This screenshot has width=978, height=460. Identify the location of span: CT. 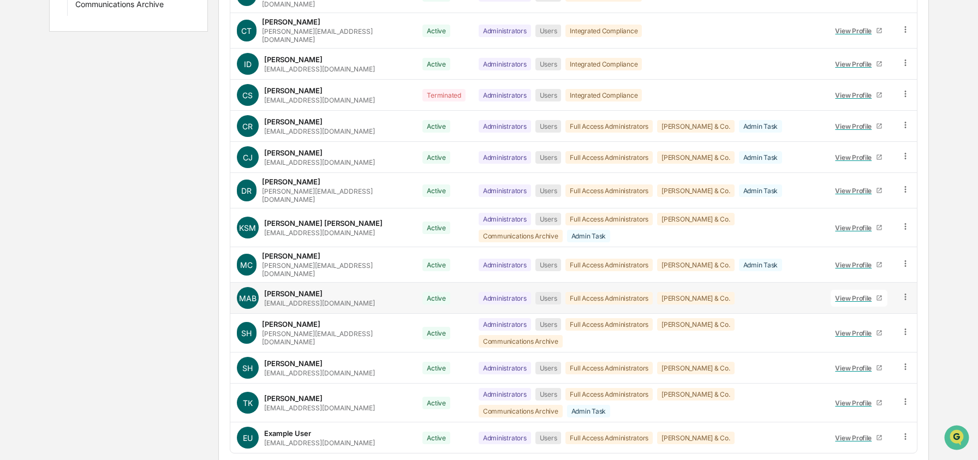
(246, 31).